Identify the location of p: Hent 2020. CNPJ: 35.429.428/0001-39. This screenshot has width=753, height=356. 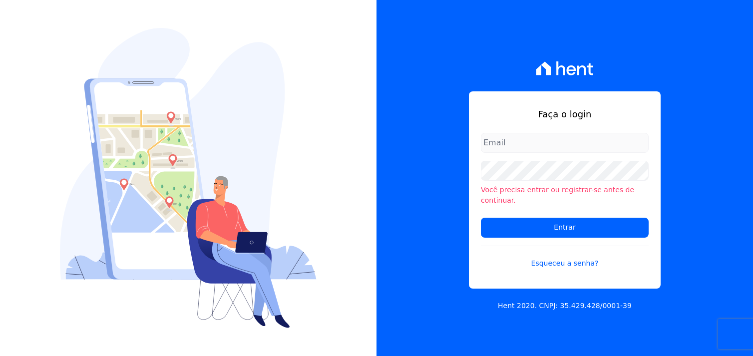
(565, 306).